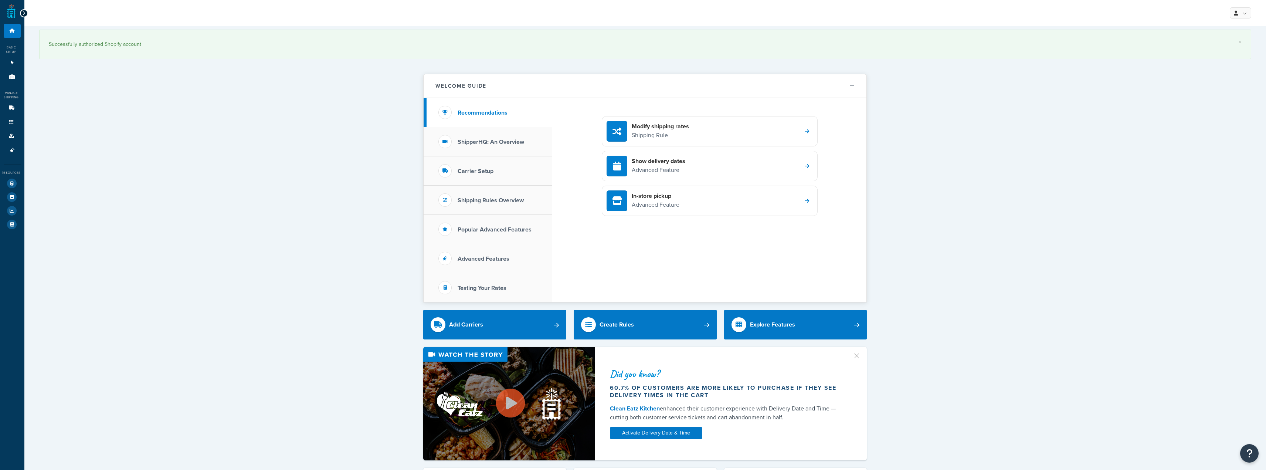 Image resolution: width=1266 pixels, height=470 pixels. I want to click on p: Shipping Rule, so click(660, 135).